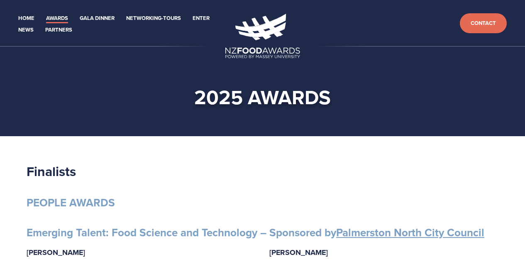 The height and width of the screenshot is (262, 525). What do you see at coordinates (57, 18) in the screenshot?
I see `a: Awards` at bounding box center [57, 18].